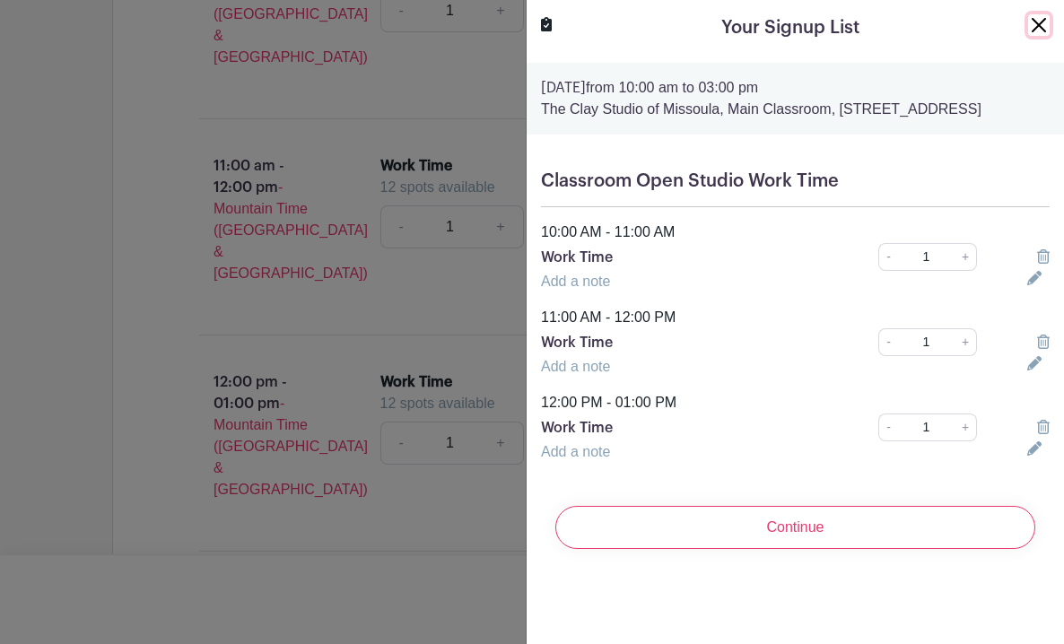 The height and width of the screenshot is (644, 1064). I want to click on p: from 10:00 am to 03:00 pm, so click(795, 88).